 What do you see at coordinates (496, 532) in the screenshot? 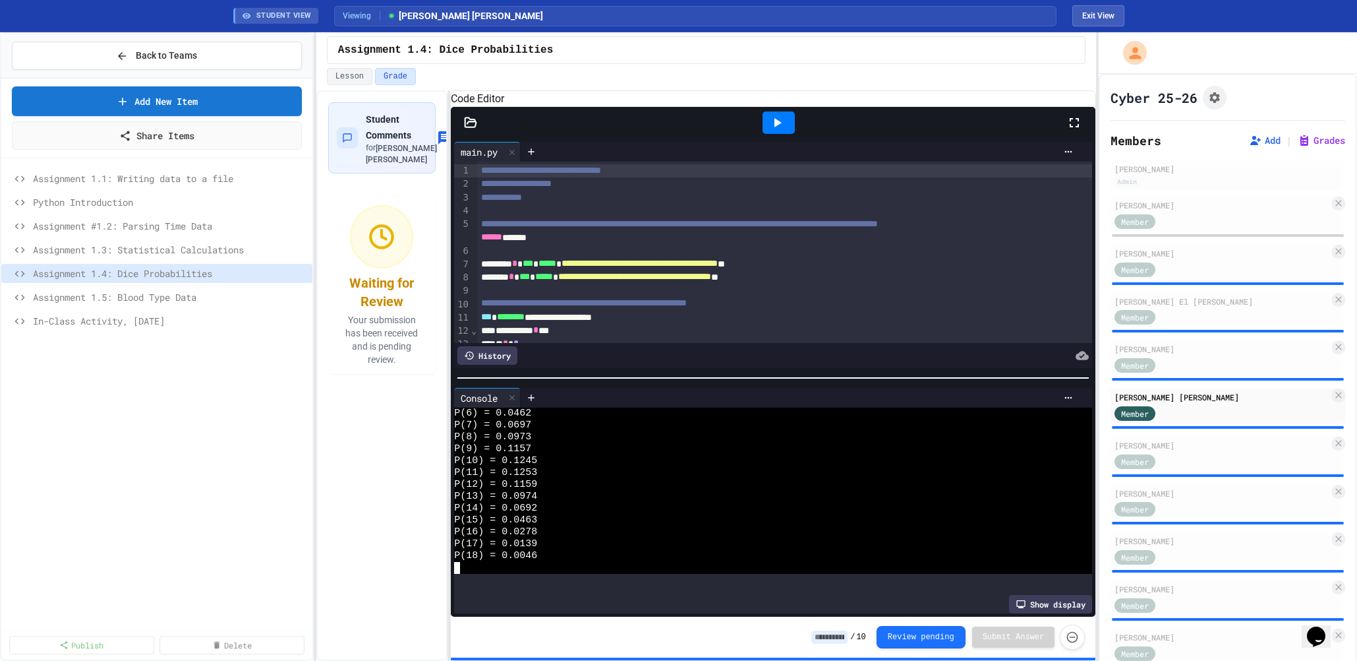
I see `span: P(16) = 0.0278` at bounding box center [496, 532].